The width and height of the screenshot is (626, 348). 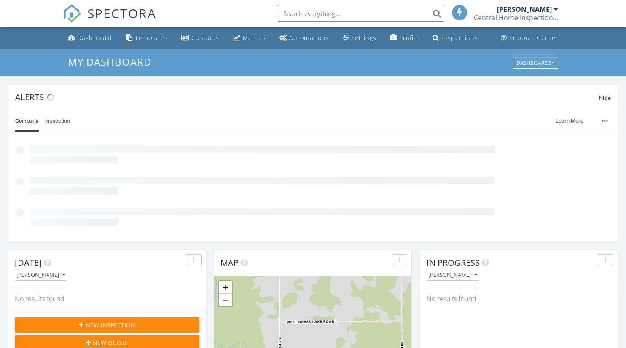 What do you see at coordinates (151, 38) in the screenshot?
I see `div: Templates` at bounding box center [151, 38].